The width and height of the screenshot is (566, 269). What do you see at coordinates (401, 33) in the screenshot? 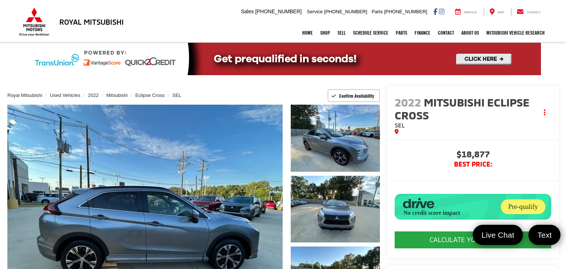
I see `a: Parts: Opens in a new tab` at bounding box center [401, 33].